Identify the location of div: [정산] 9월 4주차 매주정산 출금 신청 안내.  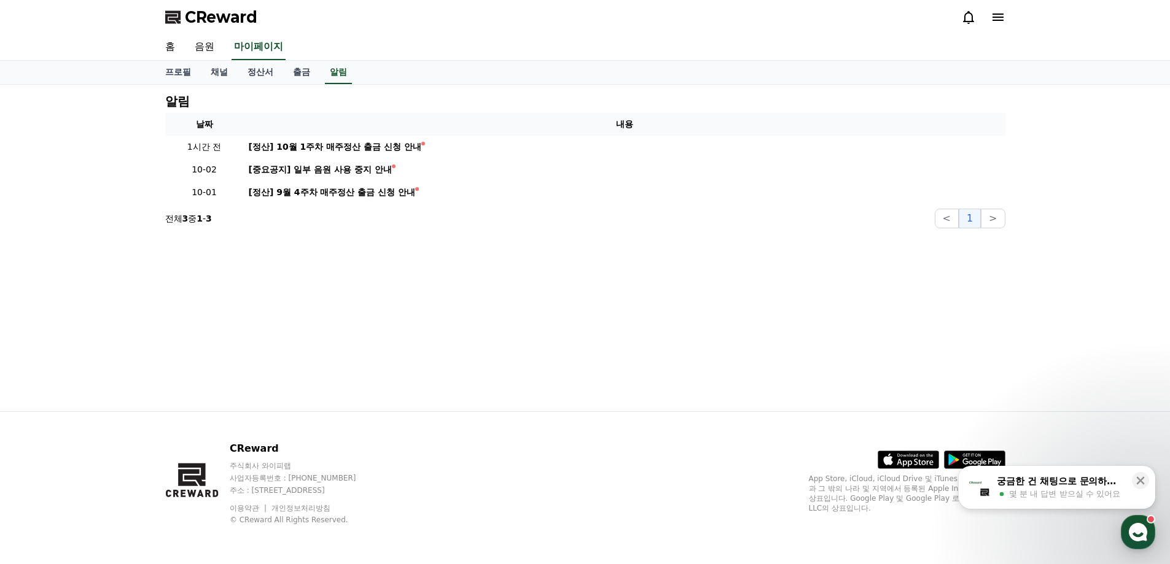
(332, 192).